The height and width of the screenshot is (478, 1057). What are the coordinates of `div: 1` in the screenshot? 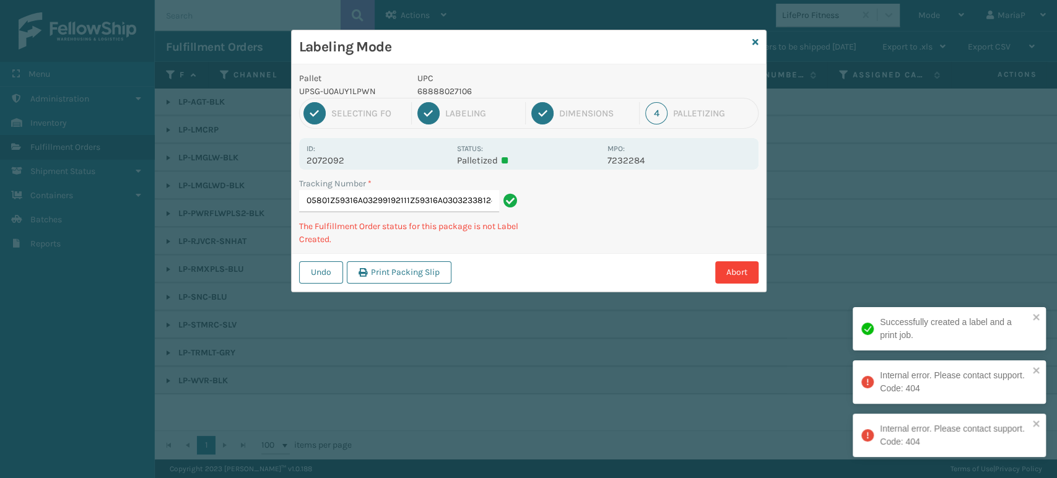 It's located at (315, 113).